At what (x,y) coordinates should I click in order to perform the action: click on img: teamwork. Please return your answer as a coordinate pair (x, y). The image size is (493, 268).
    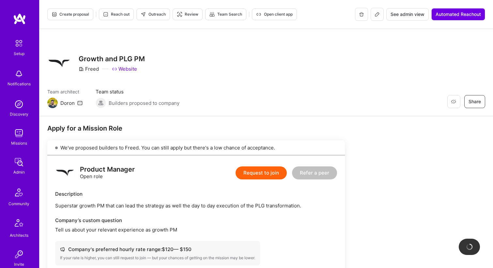
    Looking at the image, I should click on (19, 133).